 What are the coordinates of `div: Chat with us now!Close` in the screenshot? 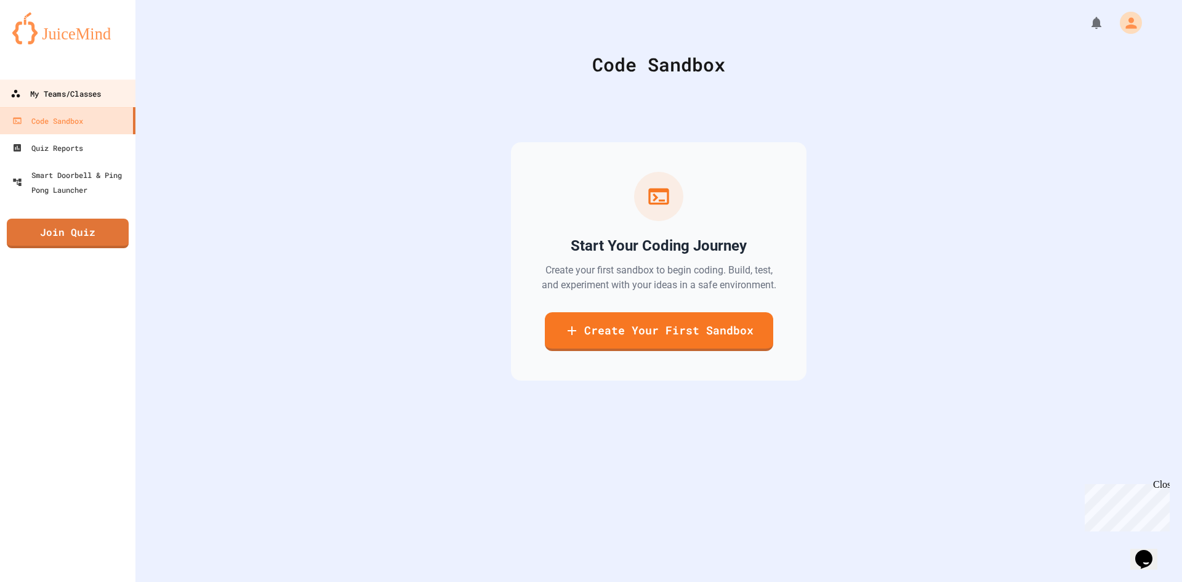 It's located at (45, 41).